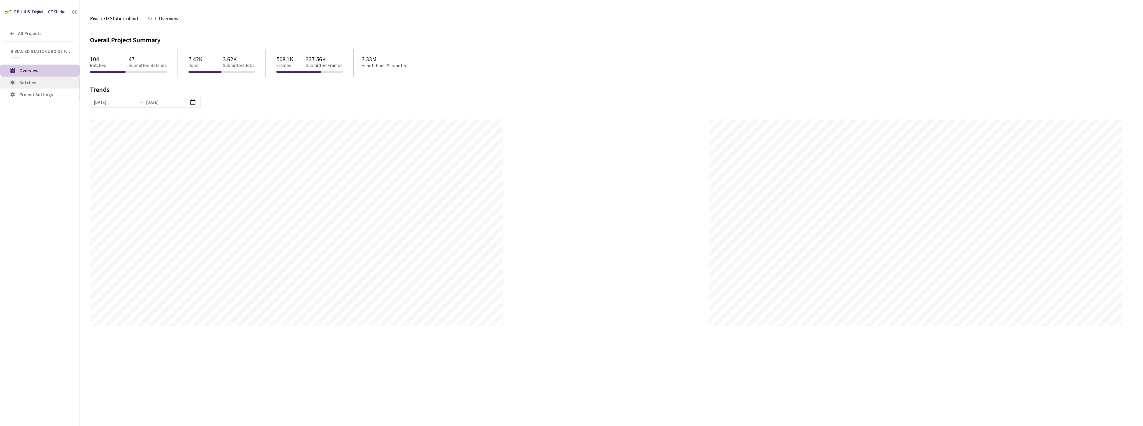  What do you see at coordinates (398, 59) in the screenshot?
I see `p: 3.33M` at bounding box center [398, 59].